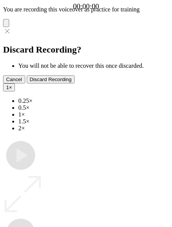  What do you see at coordinates (86, 10) in the screenshot?
I see `p: You are recording this voiceover as practice for training` at bounding box center [86, 10].